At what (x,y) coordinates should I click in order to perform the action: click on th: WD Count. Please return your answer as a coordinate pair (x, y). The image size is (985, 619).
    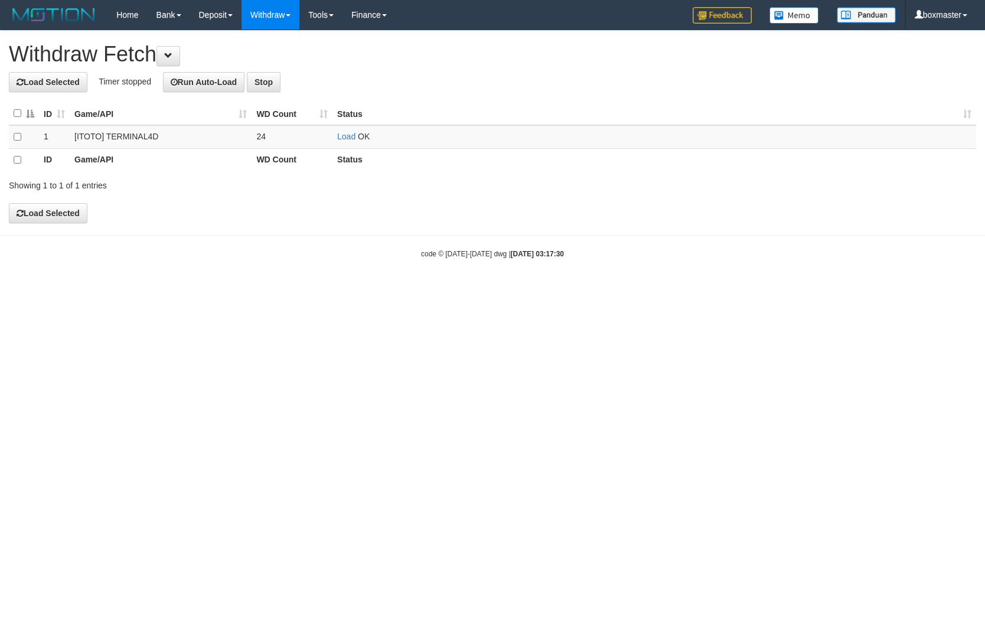
    Looking at the image, I should click on (292, 159).